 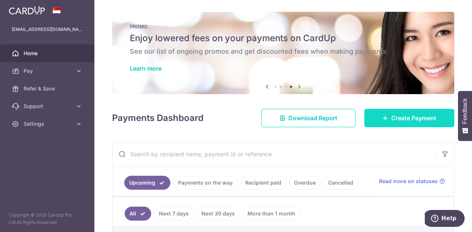 What do you see at coordinates (308, 118) in the screenshot?
I see `a: Download Report` at bounding box center [308, 118].